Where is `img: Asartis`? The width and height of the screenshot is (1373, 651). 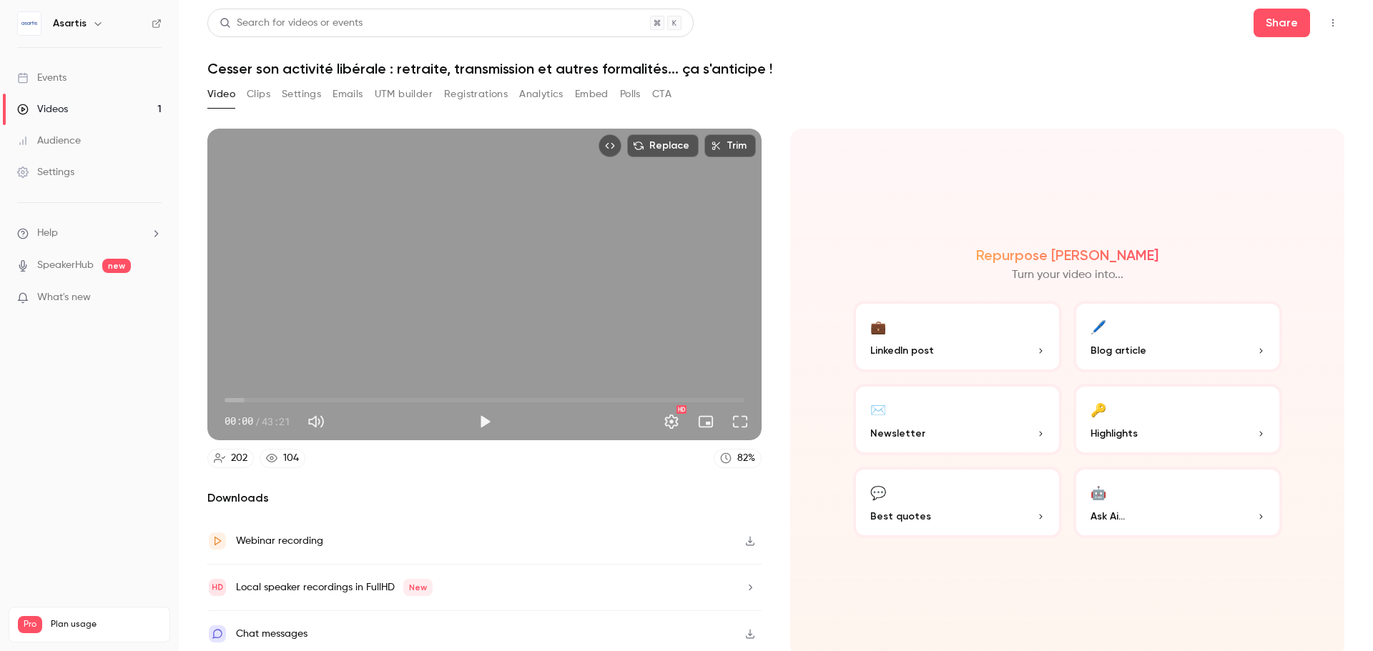
img: Asartis is located at coordinates (29, 24).